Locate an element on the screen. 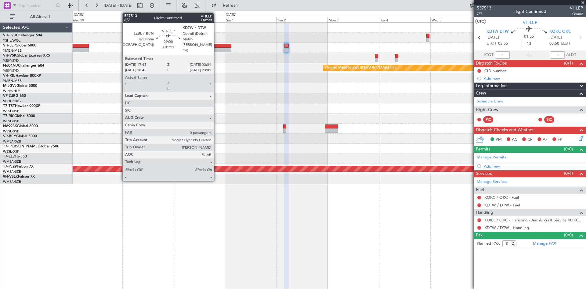  span: AF is located at coordinates (546, 140).